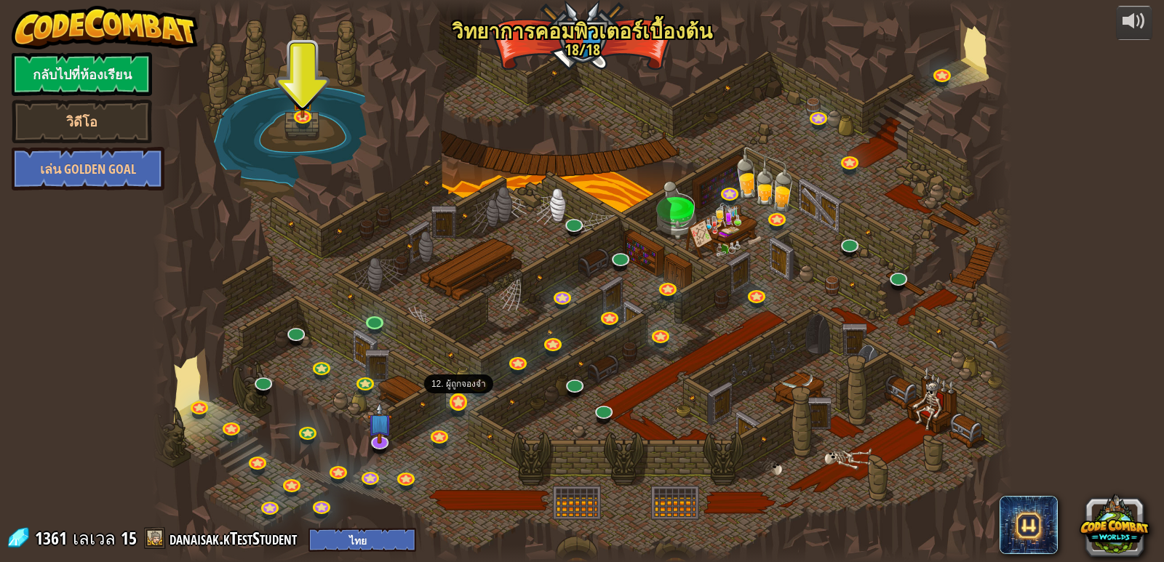  What do you see at coordinates (94, 538) in the screenshot?
I see `span: เลเวล` at bounding box center [94, 538].